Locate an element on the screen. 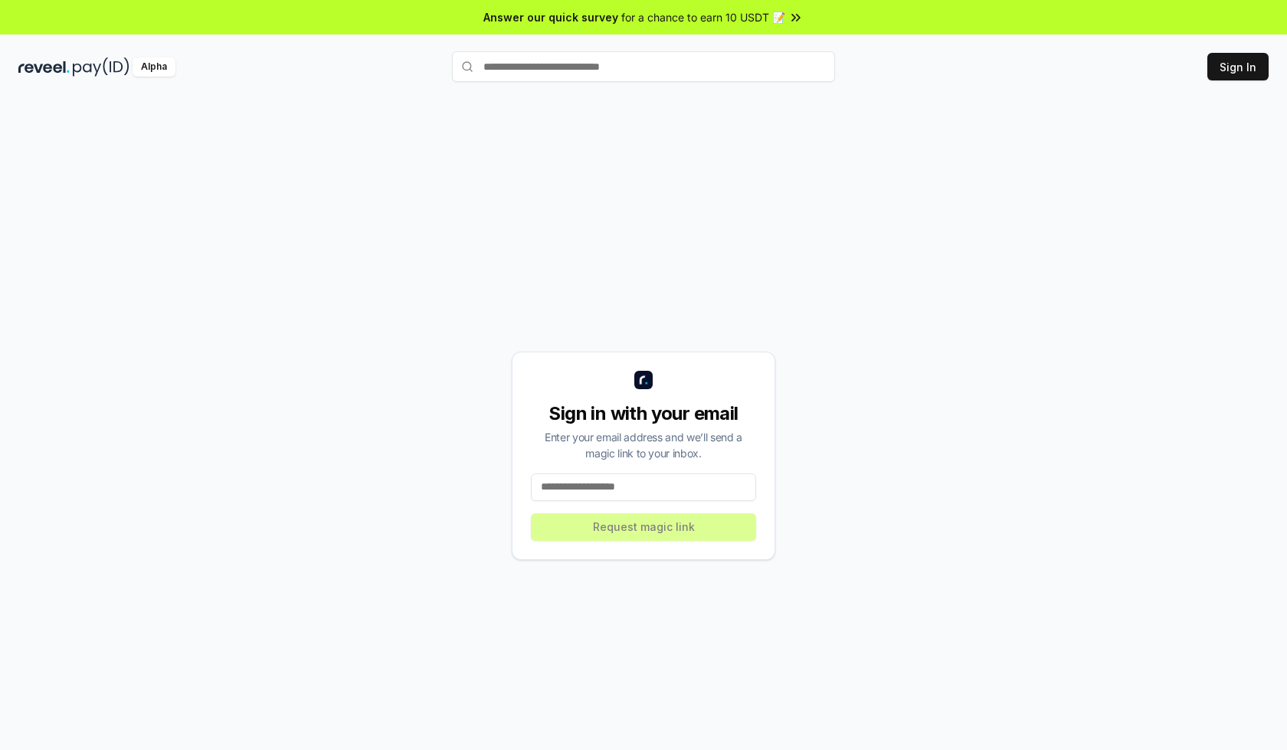 The image size is (1287, 750). span: for a chance to earn 10 USDT 📝 is located at coordinates (703, 17).